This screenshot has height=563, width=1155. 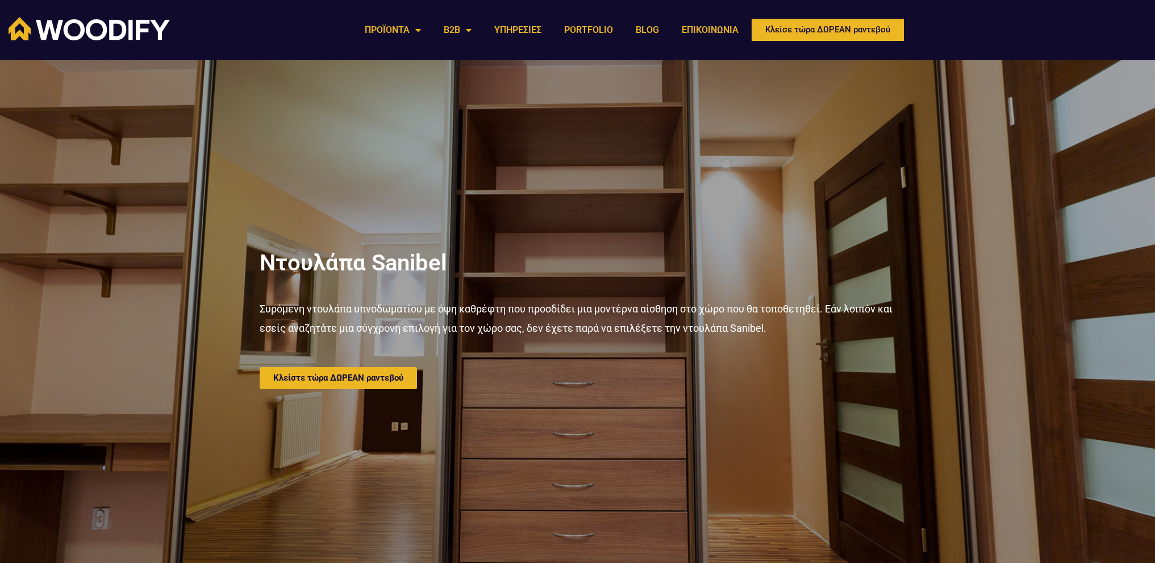 What do you see at coordinates (710, 30) in the screenshot?
I see `a: ΕΠΙΚΟΙΝΩΝΙΑ` at bounding box center [710, 30].